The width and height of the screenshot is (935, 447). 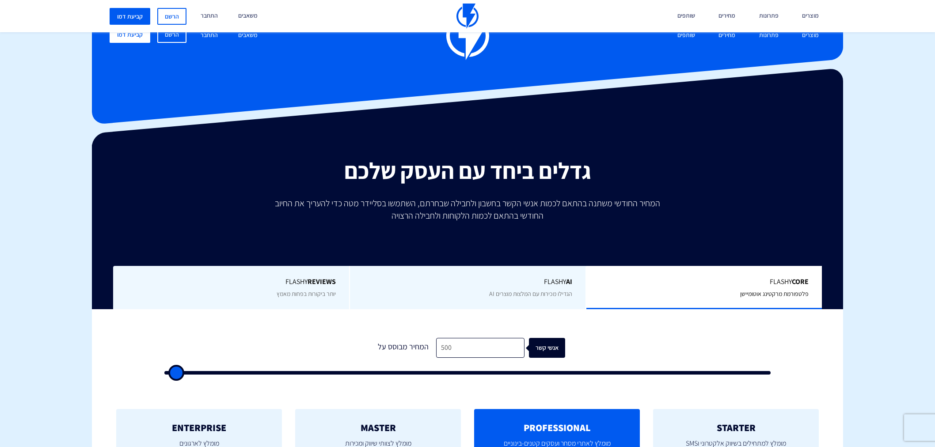 I want to click on div: אנשי קשר, so click(x=554, y=348).